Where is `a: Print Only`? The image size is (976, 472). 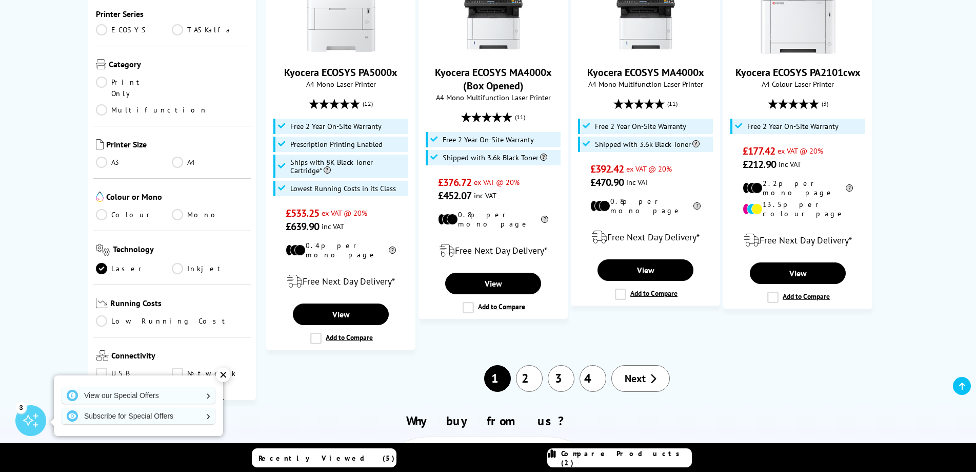
a: Print Only is located at coordinates (134, 88).